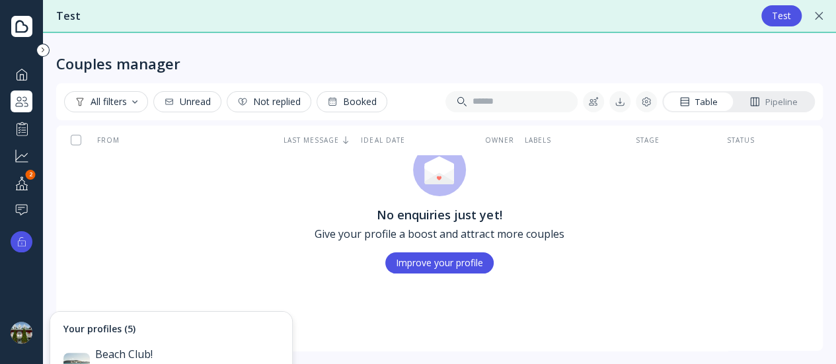 Image resolution: width=836 pixels, height=364 pixels. What do you see at coordinates (699, 102) in the screenshot?
I see `div: Table` at bounding box center [699, 102].